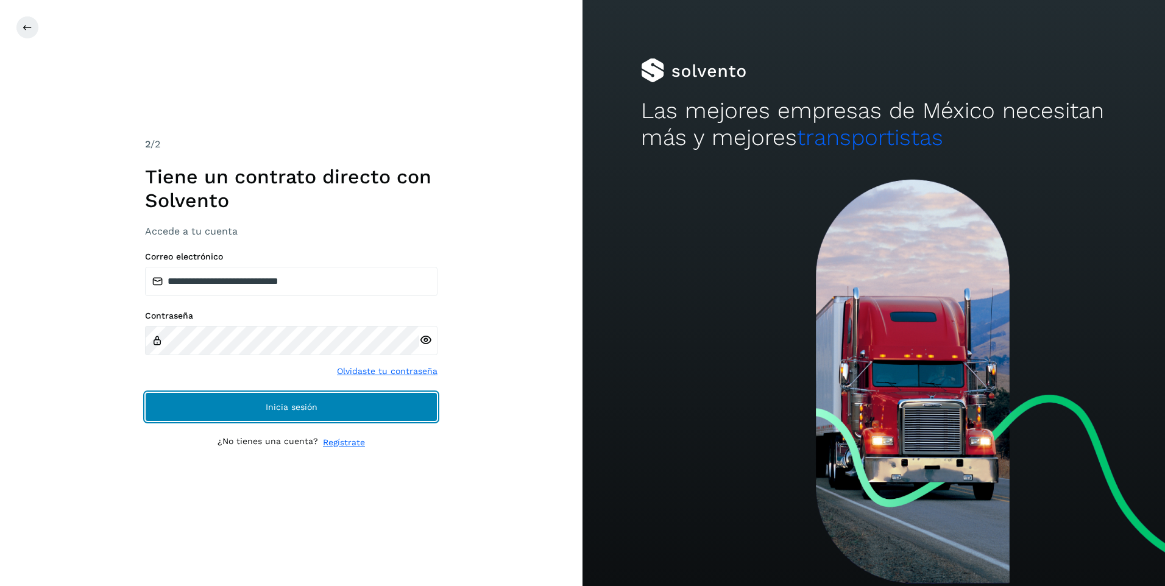 The width and height of the screenshot is (1165, 586). Describe the element at coordinates (291, 257) in the screenshot. I see `label: Correo electrónico` at that location.